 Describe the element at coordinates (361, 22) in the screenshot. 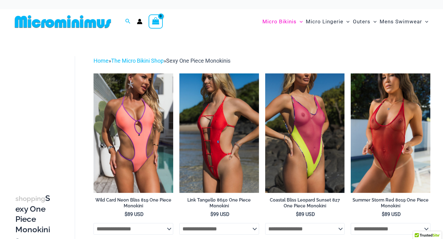

I see `span: Outers` at that location.